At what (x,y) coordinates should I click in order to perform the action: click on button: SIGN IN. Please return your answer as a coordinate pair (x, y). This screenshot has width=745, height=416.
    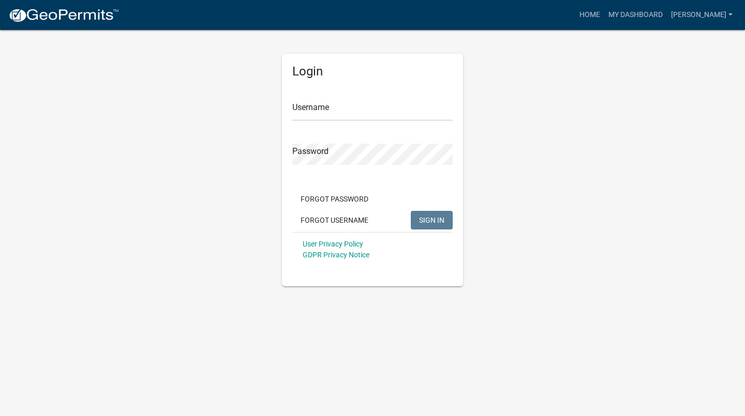
    Looking at the image, I should click on (431, 220).